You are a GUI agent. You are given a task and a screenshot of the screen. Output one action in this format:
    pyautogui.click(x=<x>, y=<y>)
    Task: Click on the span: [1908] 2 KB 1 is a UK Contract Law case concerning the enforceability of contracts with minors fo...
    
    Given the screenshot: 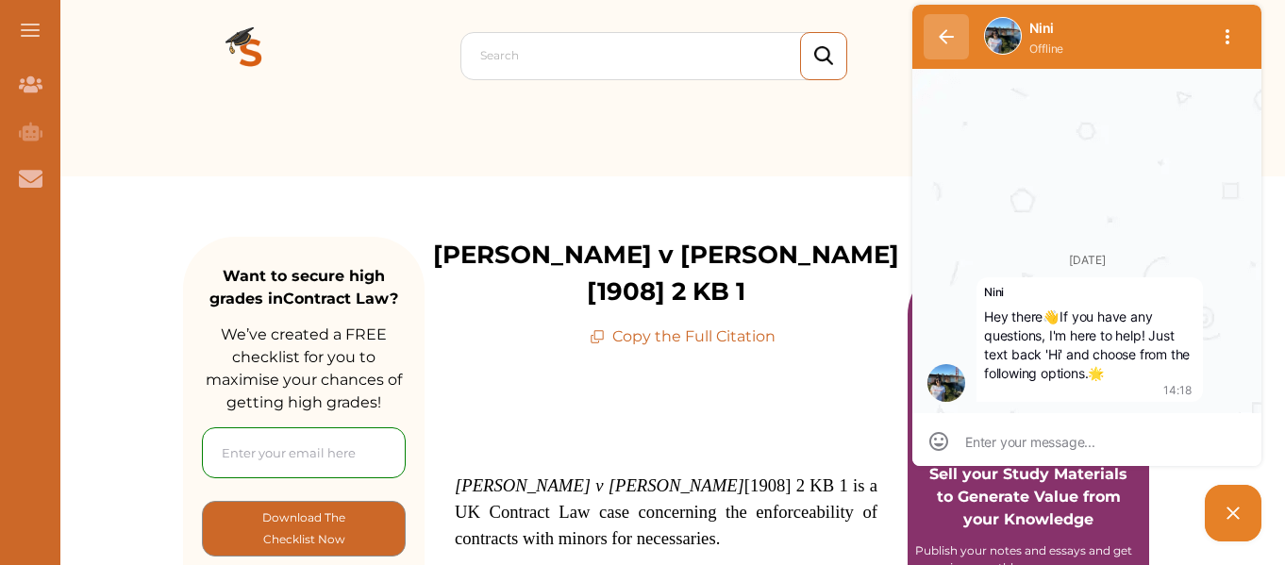 What is the action you would take?
    pyautogui.click(x=666, y=511)
    